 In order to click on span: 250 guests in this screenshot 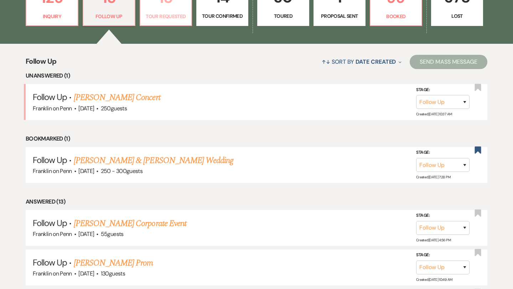, I will do `click(114, 108)`.